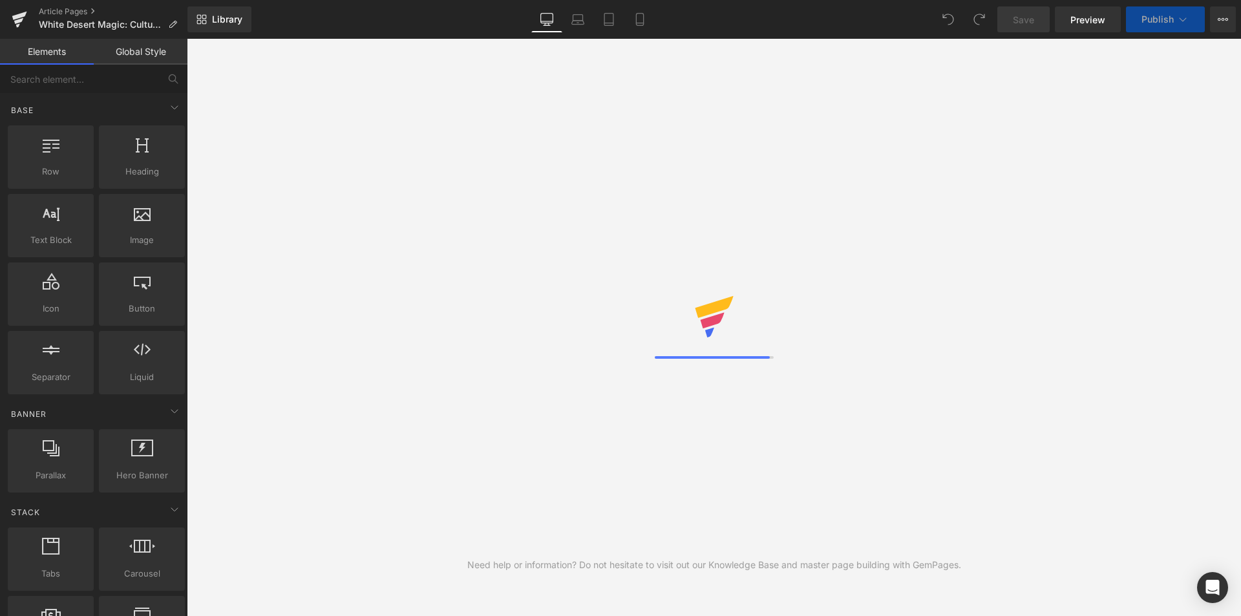 The height and width of the screenshot is (616, 1241). I want to click on a: Laptop, so click(578, 19).